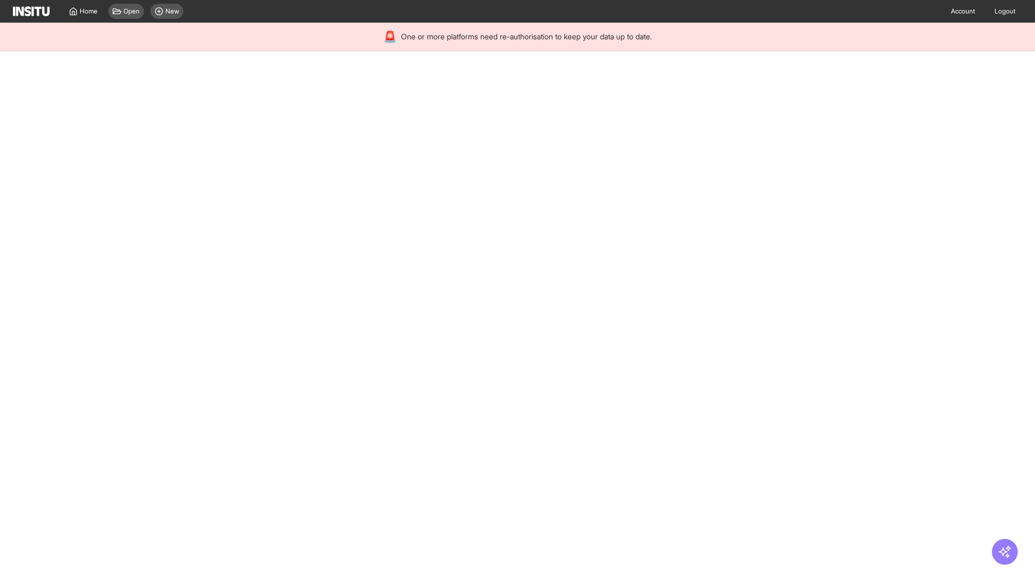 The height and width of the screenshot is (582, 1035). I want to click on span: Open, so click(132, 11).